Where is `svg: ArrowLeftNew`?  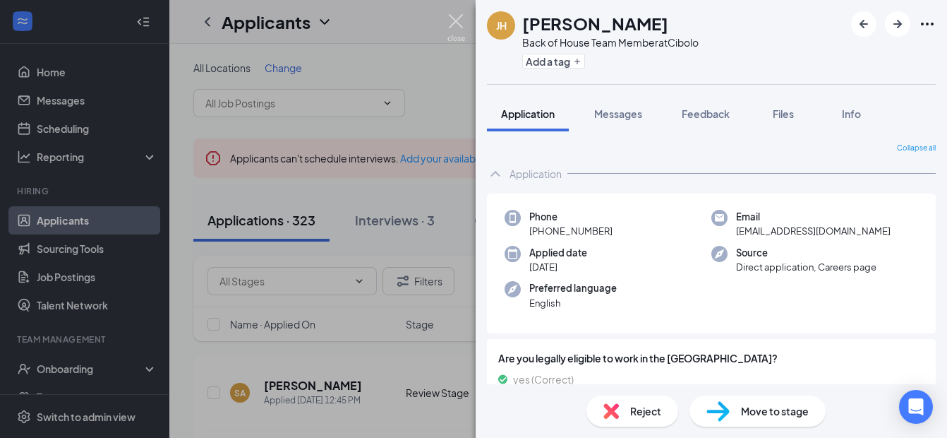 svg: ArrowLeftNew is located at coordinates (864, 24).